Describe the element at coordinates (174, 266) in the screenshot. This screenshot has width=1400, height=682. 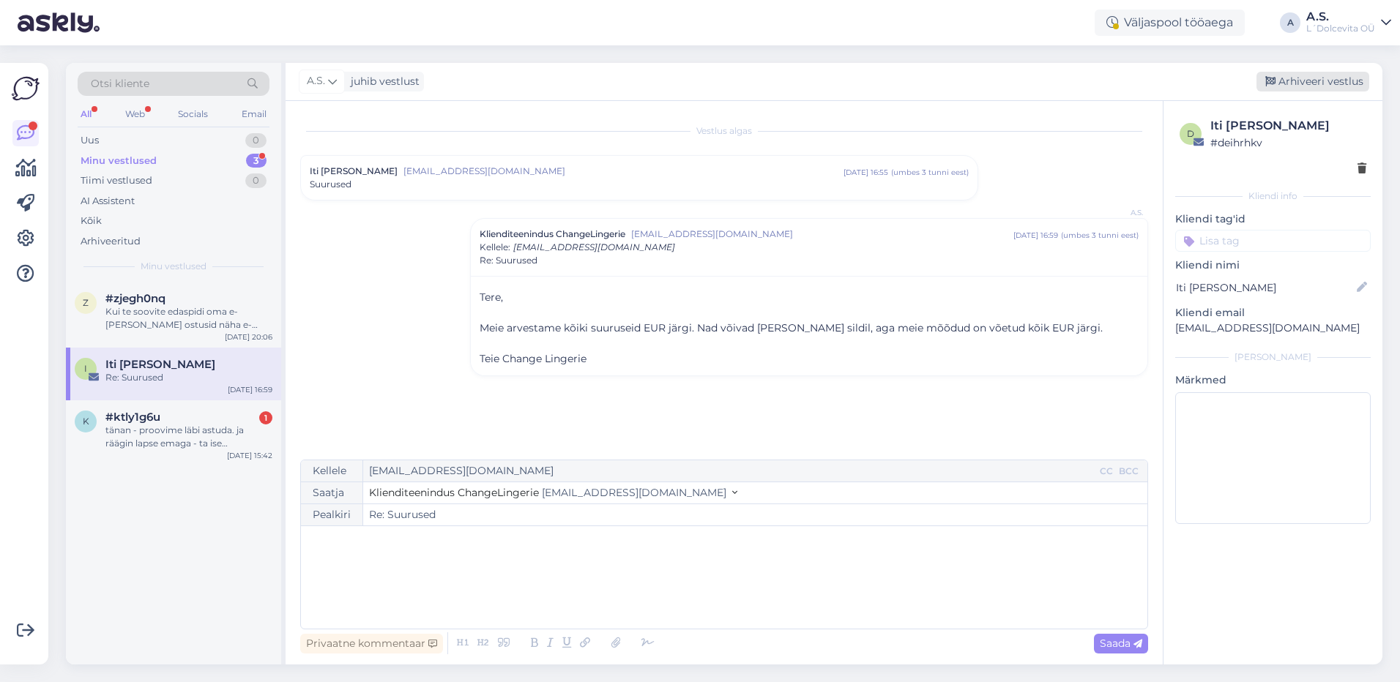
I see `span: Minu vestlused` at that location.